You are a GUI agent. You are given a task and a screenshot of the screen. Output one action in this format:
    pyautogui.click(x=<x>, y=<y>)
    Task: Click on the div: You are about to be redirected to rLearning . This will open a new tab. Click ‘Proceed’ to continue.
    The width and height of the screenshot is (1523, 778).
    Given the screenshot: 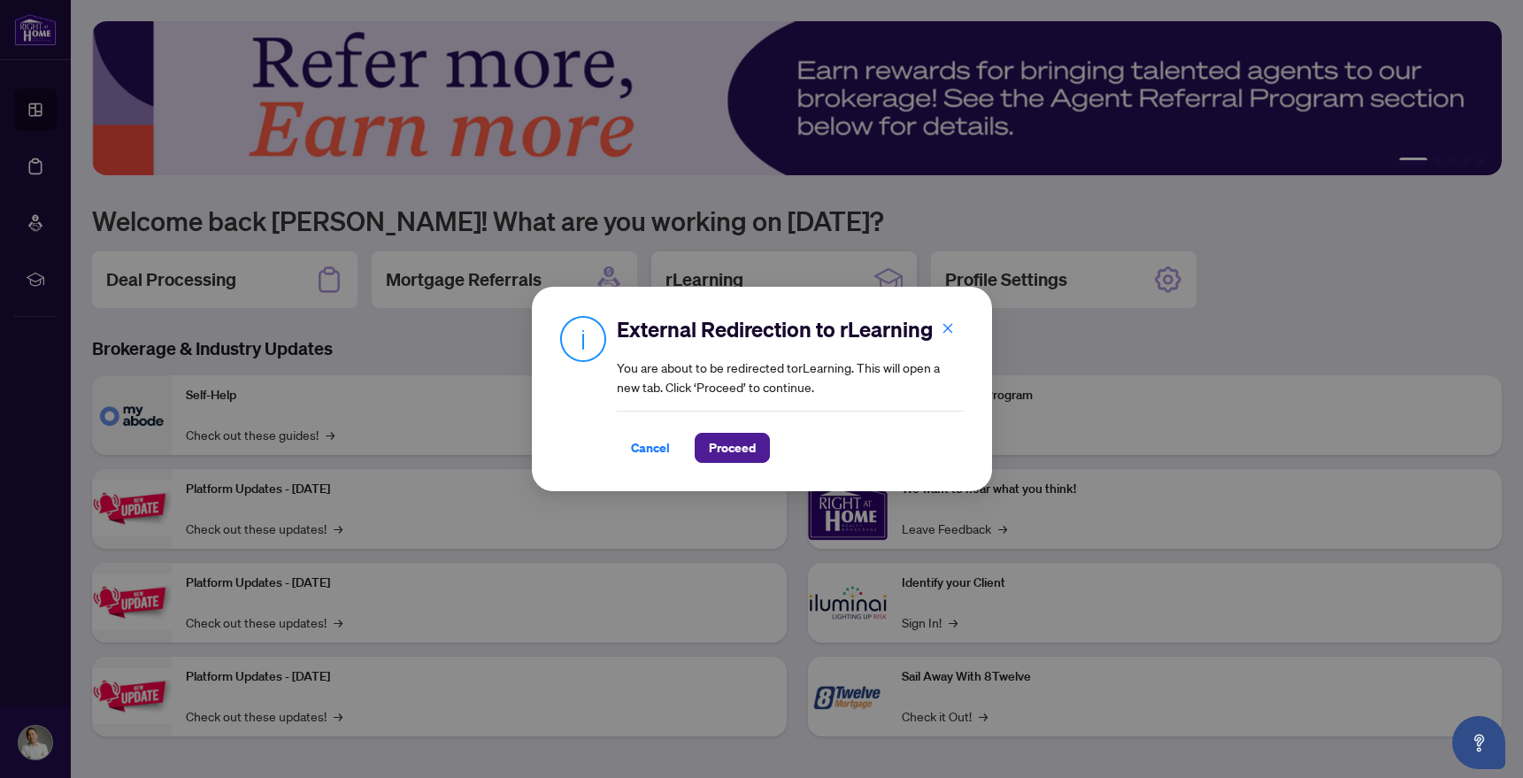 What is the action you would take?
    pyautogui.click(x=790, y=388)
    